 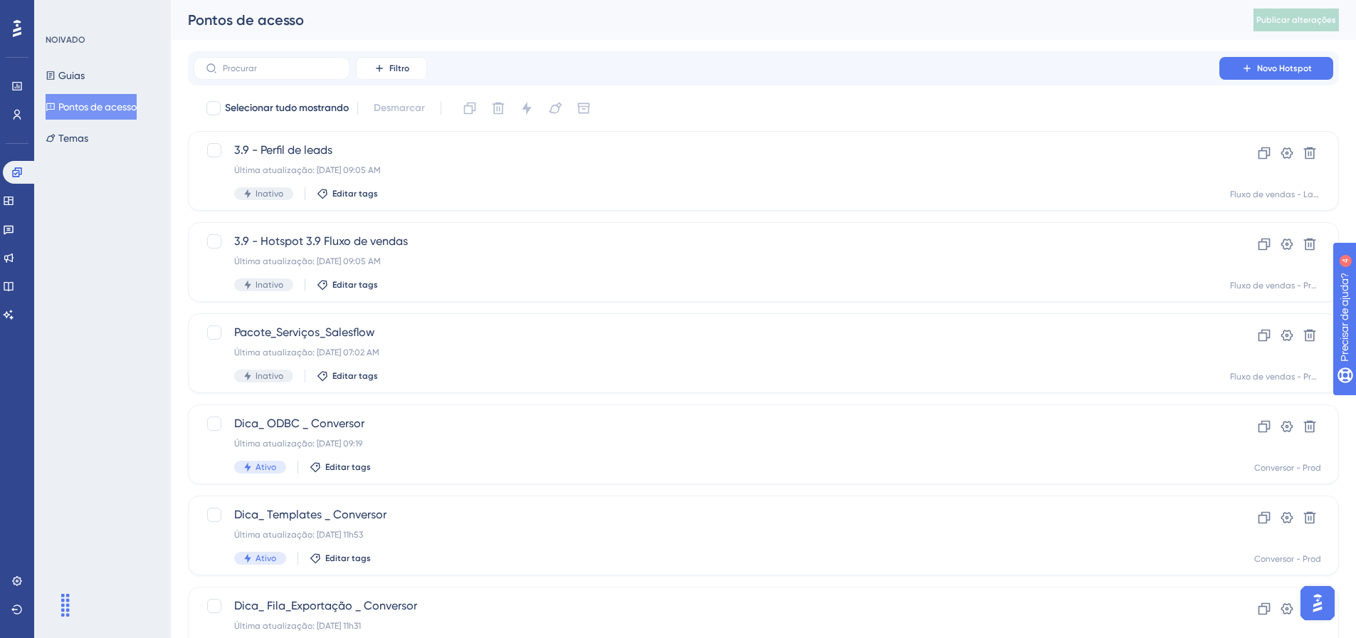 What do you see at coordinates (304, 332) in the screenshot?
I see `font: Pacote_Serviços_Salesflow` at bounding box center [304, 332].